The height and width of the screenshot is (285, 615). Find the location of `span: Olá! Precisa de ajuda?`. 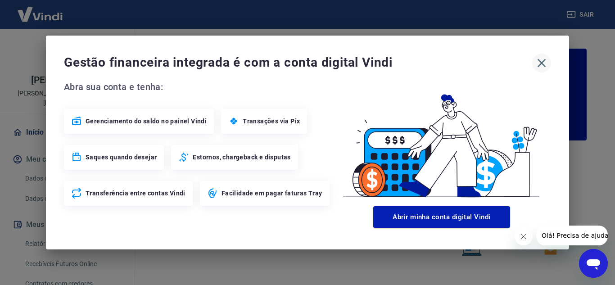

span: Olá! Precisa de ajuda? is located at coordinates (41, 10).